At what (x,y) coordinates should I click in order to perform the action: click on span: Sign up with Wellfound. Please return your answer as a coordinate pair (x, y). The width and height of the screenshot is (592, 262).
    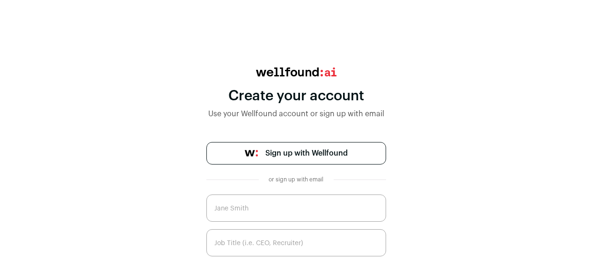
    Looking at the image, I should click on (307, 153).